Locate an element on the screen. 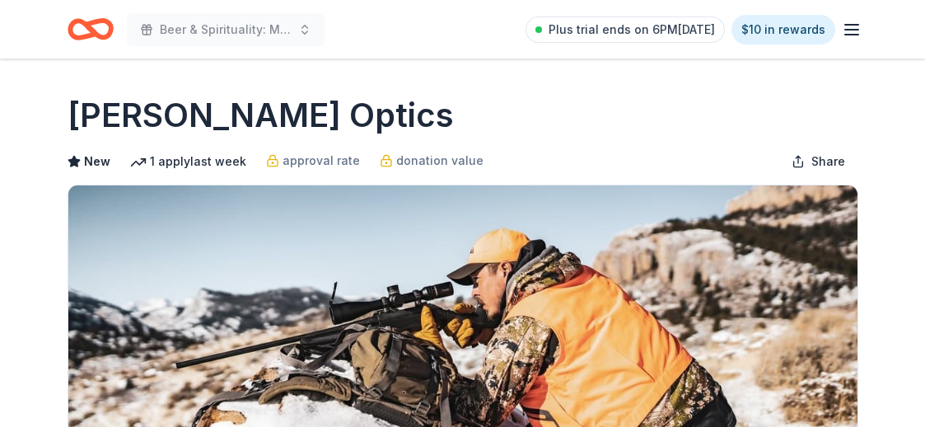  button: Share is located at coordinates (818, 162).